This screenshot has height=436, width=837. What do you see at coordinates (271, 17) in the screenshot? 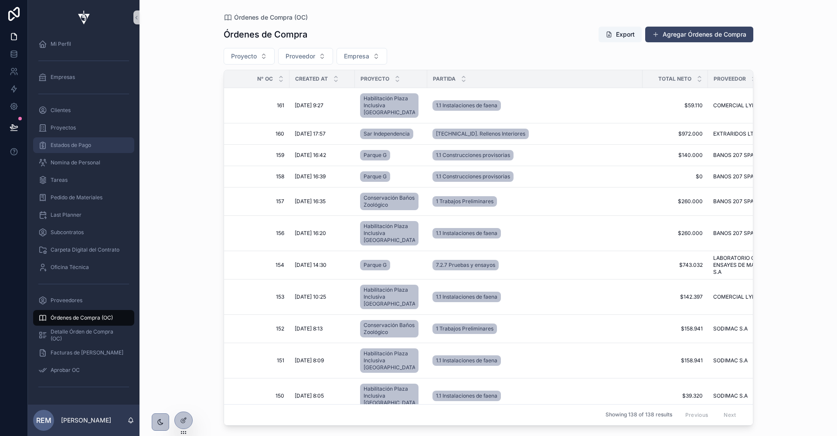
I see `span: Órdenes de Compra (OC)` at bounding box center [271, 17].